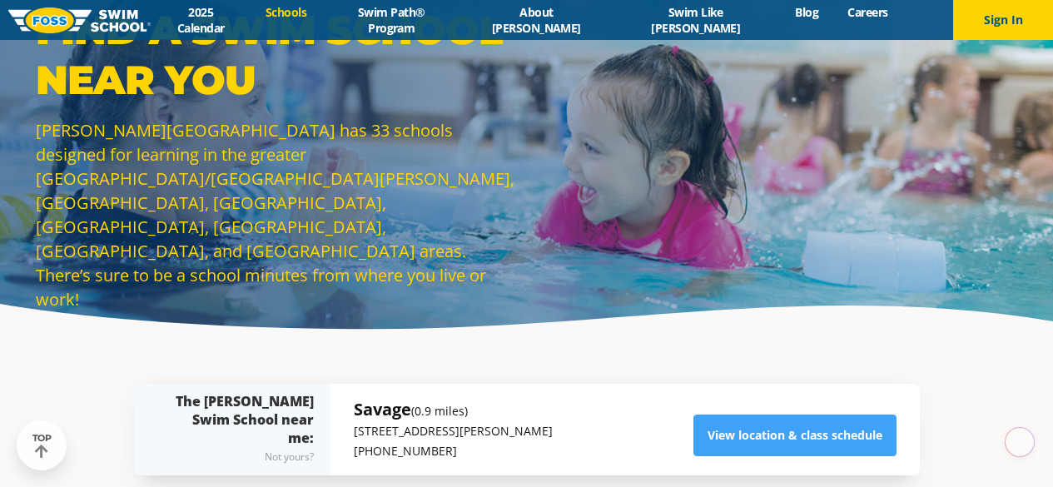 Image resolution: width=1053 pixels, height=487 pixels. Describe the element at coordinates (867, 12) in the screenshot. I see `a: Careers` at that location.